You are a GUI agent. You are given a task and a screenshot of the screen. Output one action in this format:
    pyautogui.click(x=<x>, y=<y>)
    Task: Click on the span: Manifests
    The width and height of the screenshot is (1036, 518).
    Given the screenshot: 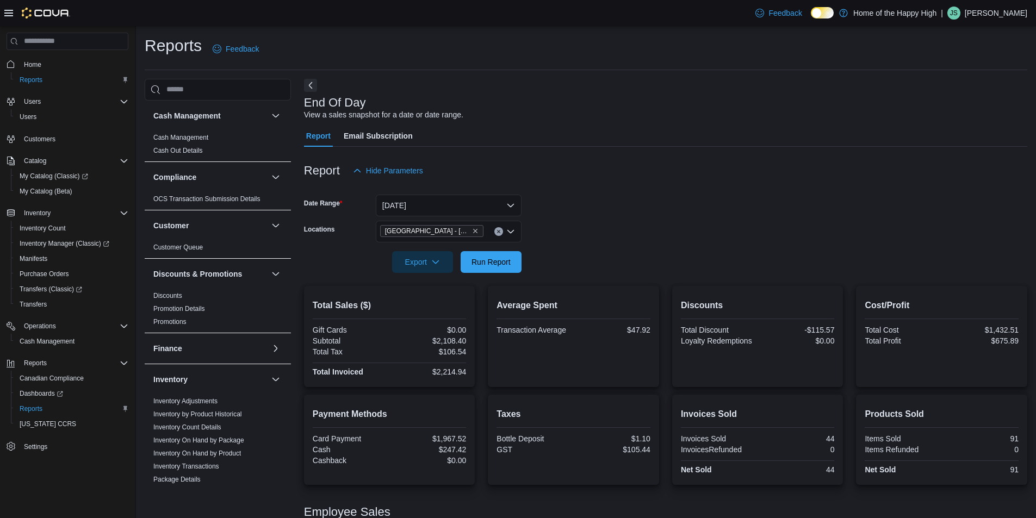 What is the action you would take?
    pyautogui.click(x=72, y=259)
    